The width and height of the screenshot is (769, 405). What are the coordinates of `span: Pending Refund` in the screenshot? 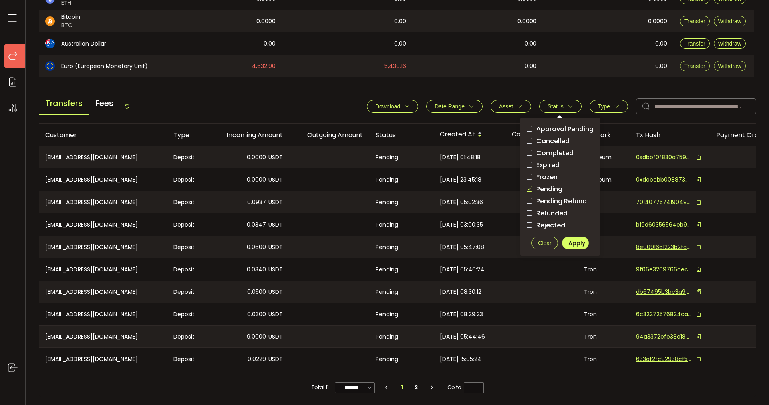 It's located at (559, 201).